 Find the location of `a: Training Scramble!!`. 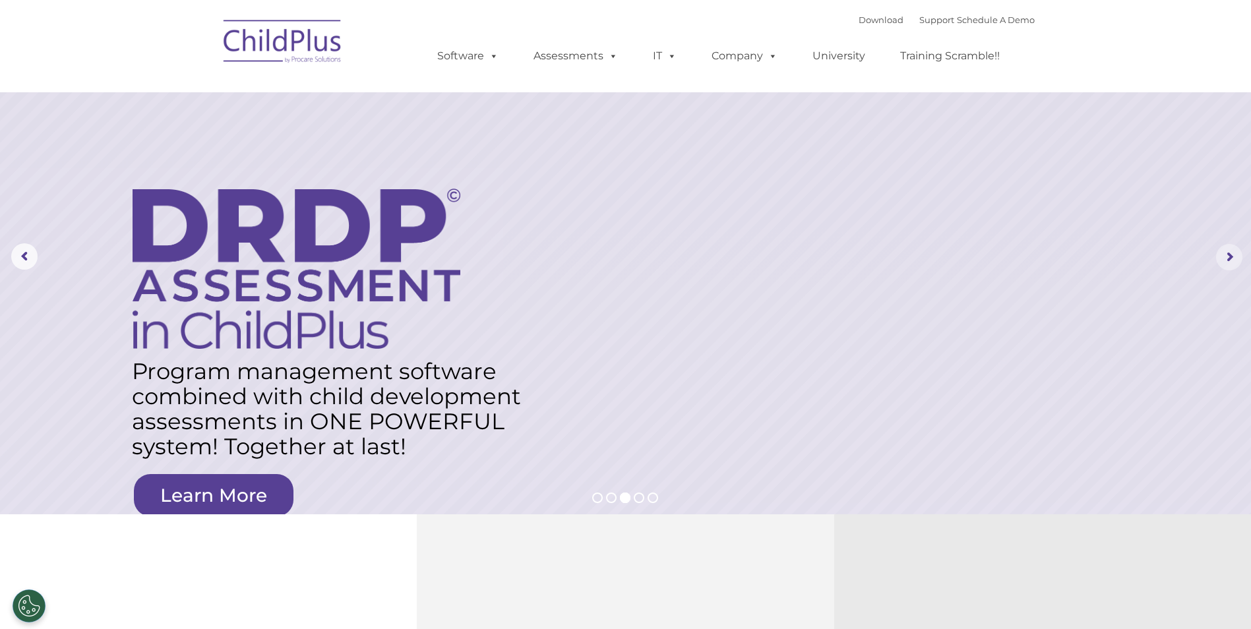

a: Training Scramble!! is located at coordinates (950, 56).